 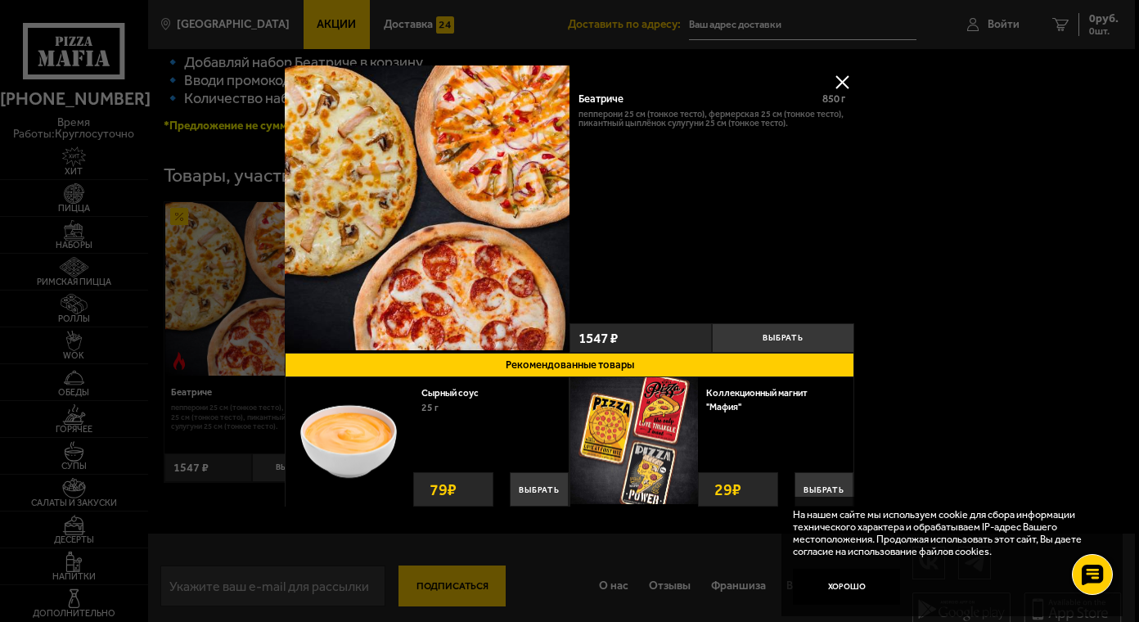 What do you see at coordinates (430, 408) in the screenshot?
I see `span: 25 г` at bounding box center [430, 408].